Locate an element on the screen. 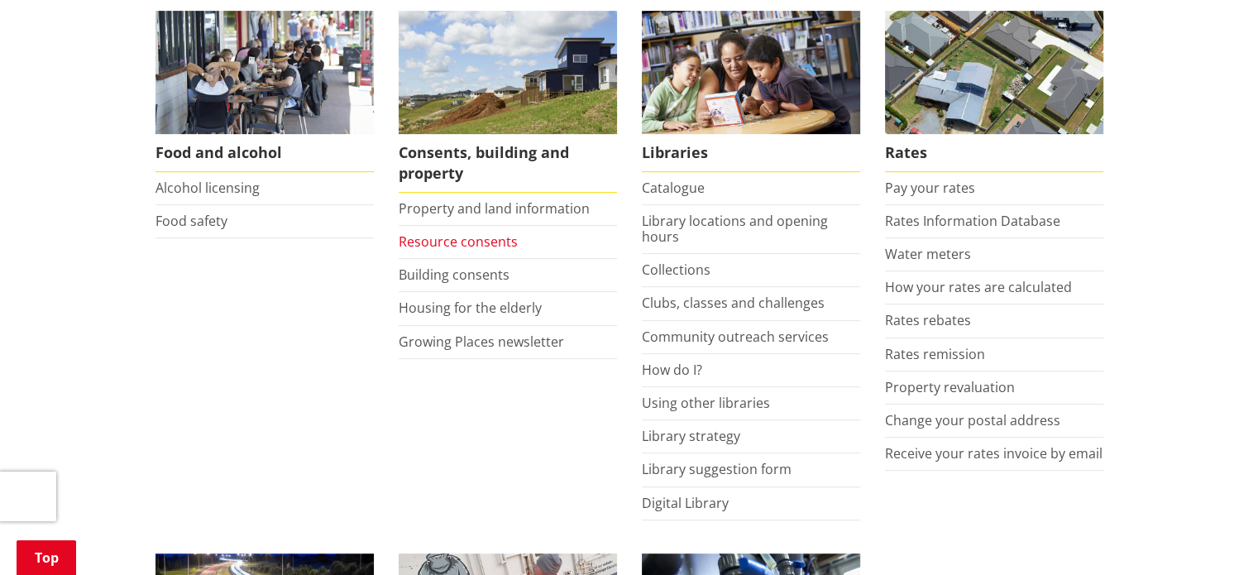  img: Rates-thumbnail is located at coordinates (994, 72).